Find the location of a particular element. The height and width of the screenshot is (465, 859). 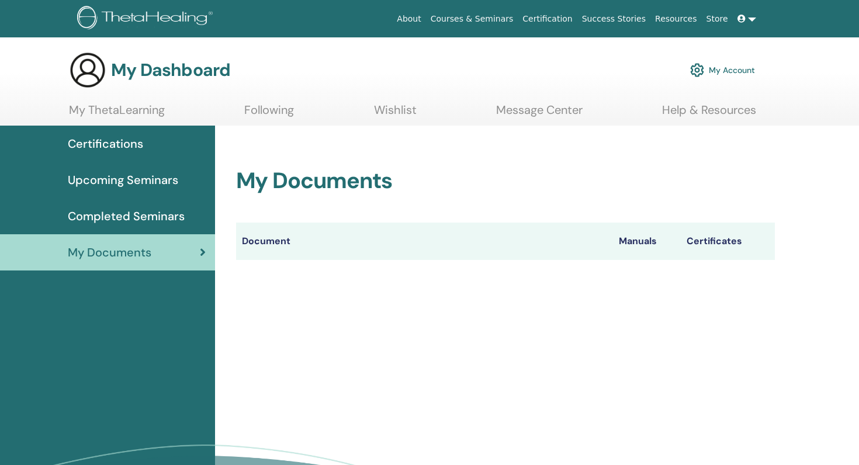

a: Following is located at coordinates (269, 114).